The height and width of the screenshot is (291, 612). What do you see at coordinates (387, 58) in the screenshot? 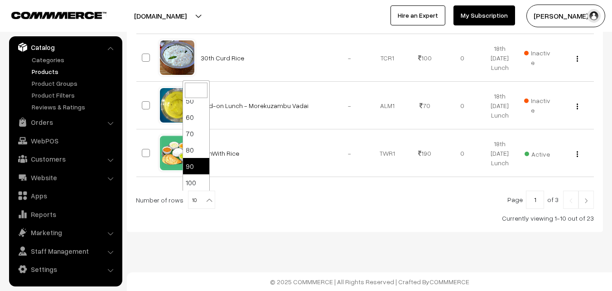
I see `td: TCR1` at bounding box center [387, 58].